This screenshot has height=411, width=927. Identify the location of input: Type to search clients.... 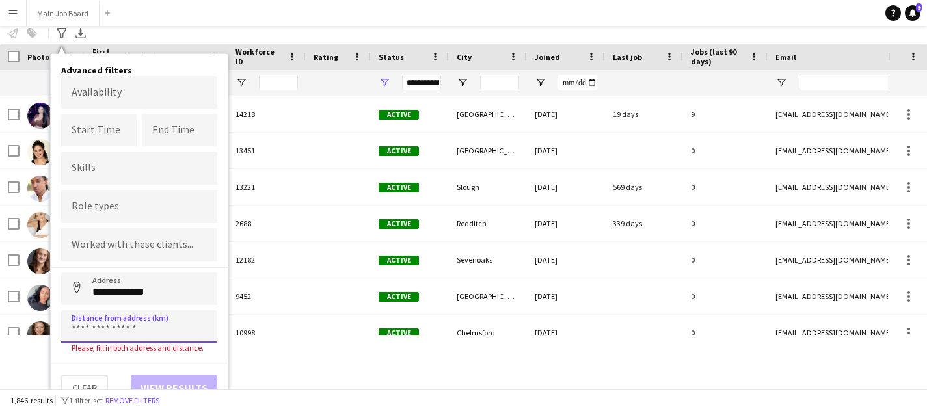
(139, 245).